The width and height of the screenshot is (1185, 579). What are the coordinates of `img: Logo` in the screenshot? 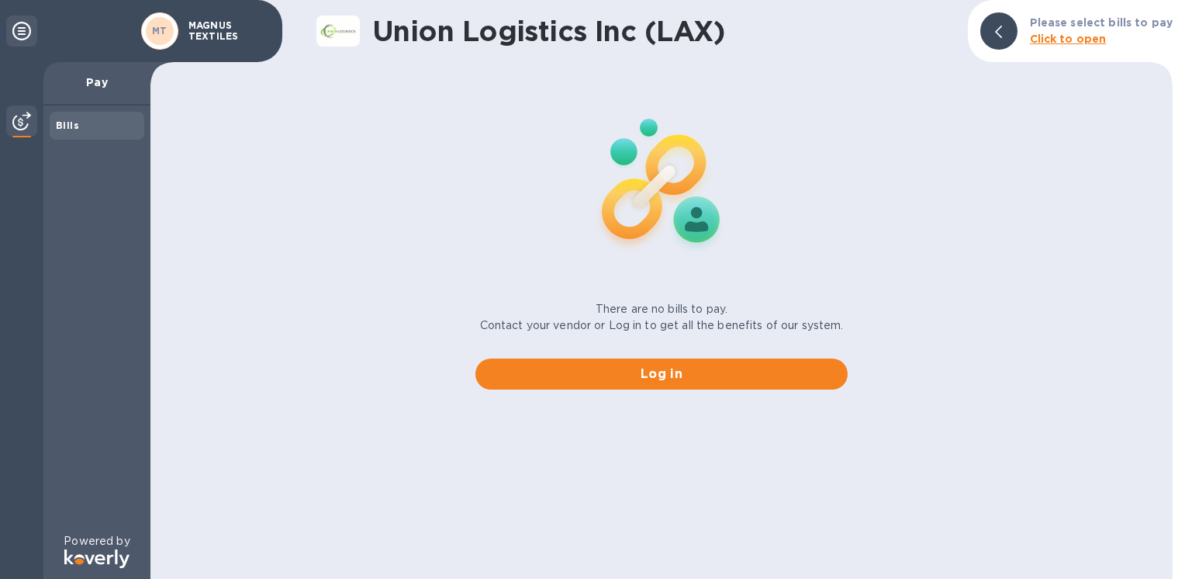 It's located at (97, 558).